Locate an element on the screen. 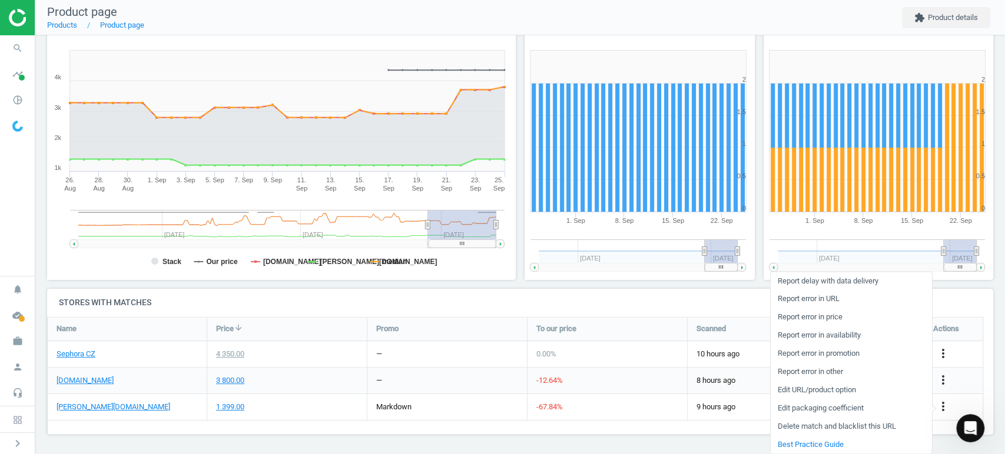 The image size is (1005, 454). a: Sephora CZ is located at coordinates (76, 354).